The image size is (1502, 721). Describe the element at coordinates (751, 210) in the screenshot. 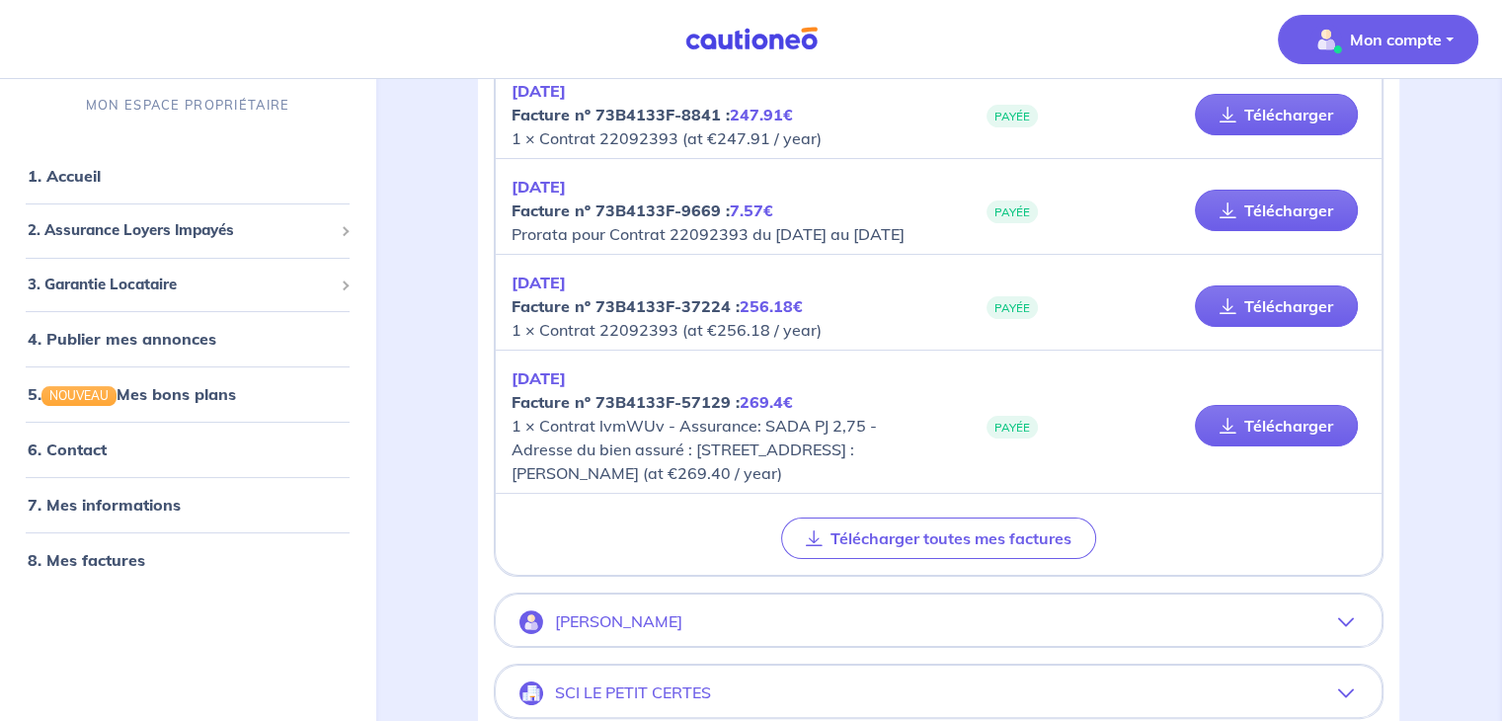

I see `em: 7.57€` at that location.